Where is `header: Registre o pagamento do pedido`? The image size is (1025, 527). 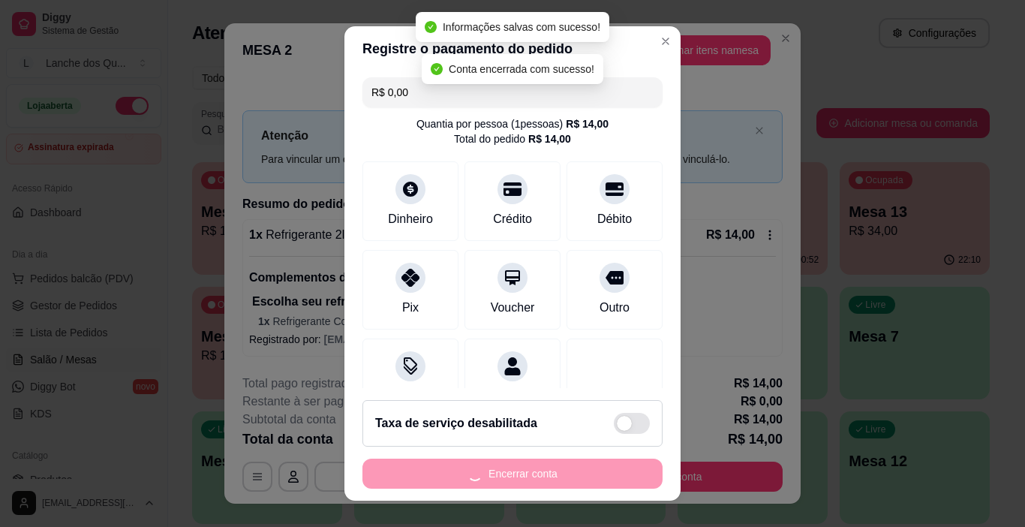 header: Registre o pagamento do pedido is located at coordinates (513, 49).